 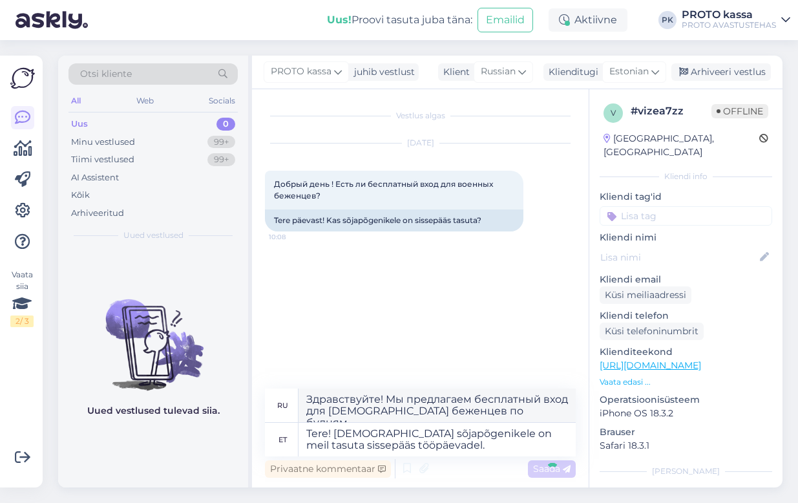 I want to click on div: Kliendi info, so click(x=686, y=176).